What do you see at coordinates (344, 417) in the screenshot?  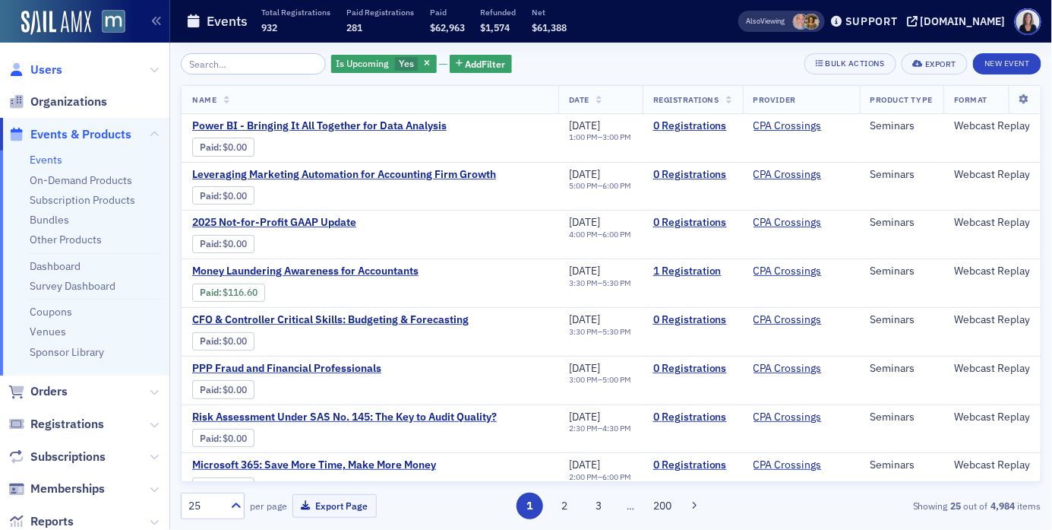 I see `span: Risk Assessment Under SAS No. 145: The Key to Audit Quality?` at bounding box center [344, 417].